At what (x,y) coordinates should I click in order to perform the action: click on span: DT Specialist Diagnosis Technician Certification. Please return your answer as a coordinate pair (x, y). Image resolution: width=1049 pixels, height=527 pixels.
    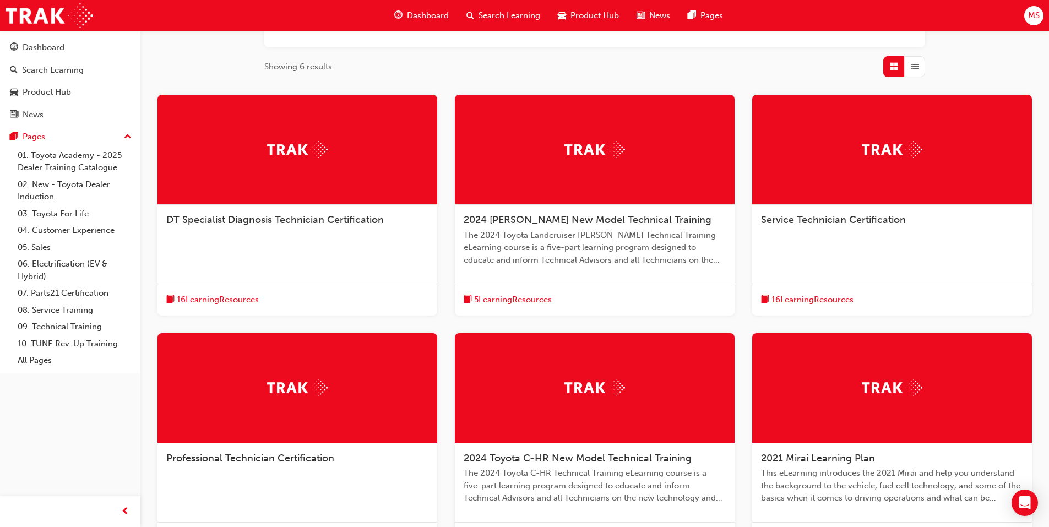
    Looking at the image, I should click on (275, 220).